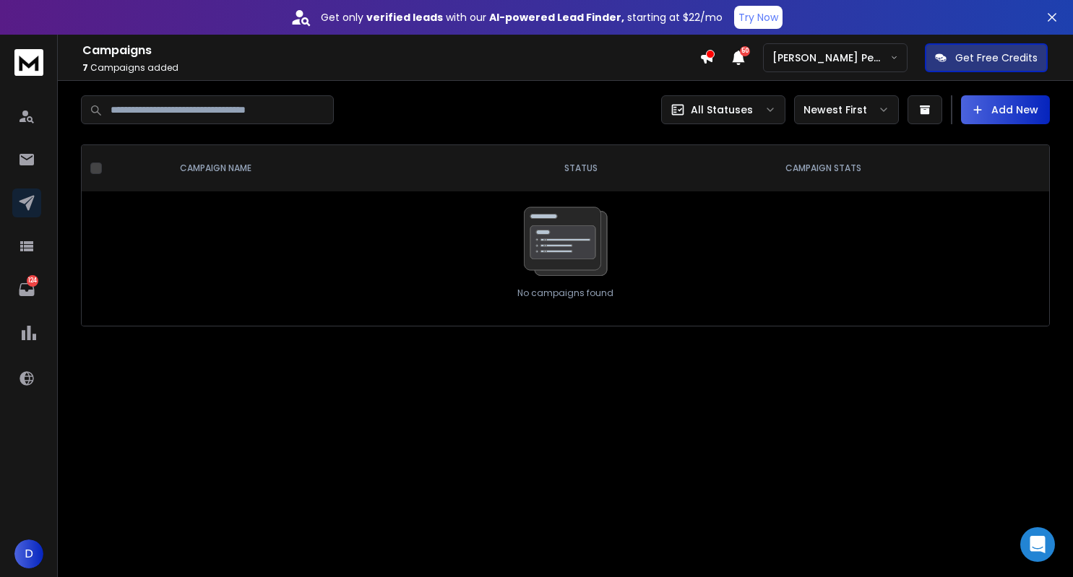 The image size is (1073, 577). What do you see at coordinates (1037, 545) in the screenshot?
I see `div: Open Intercom Messenger` at bounding box center [1037, 545].